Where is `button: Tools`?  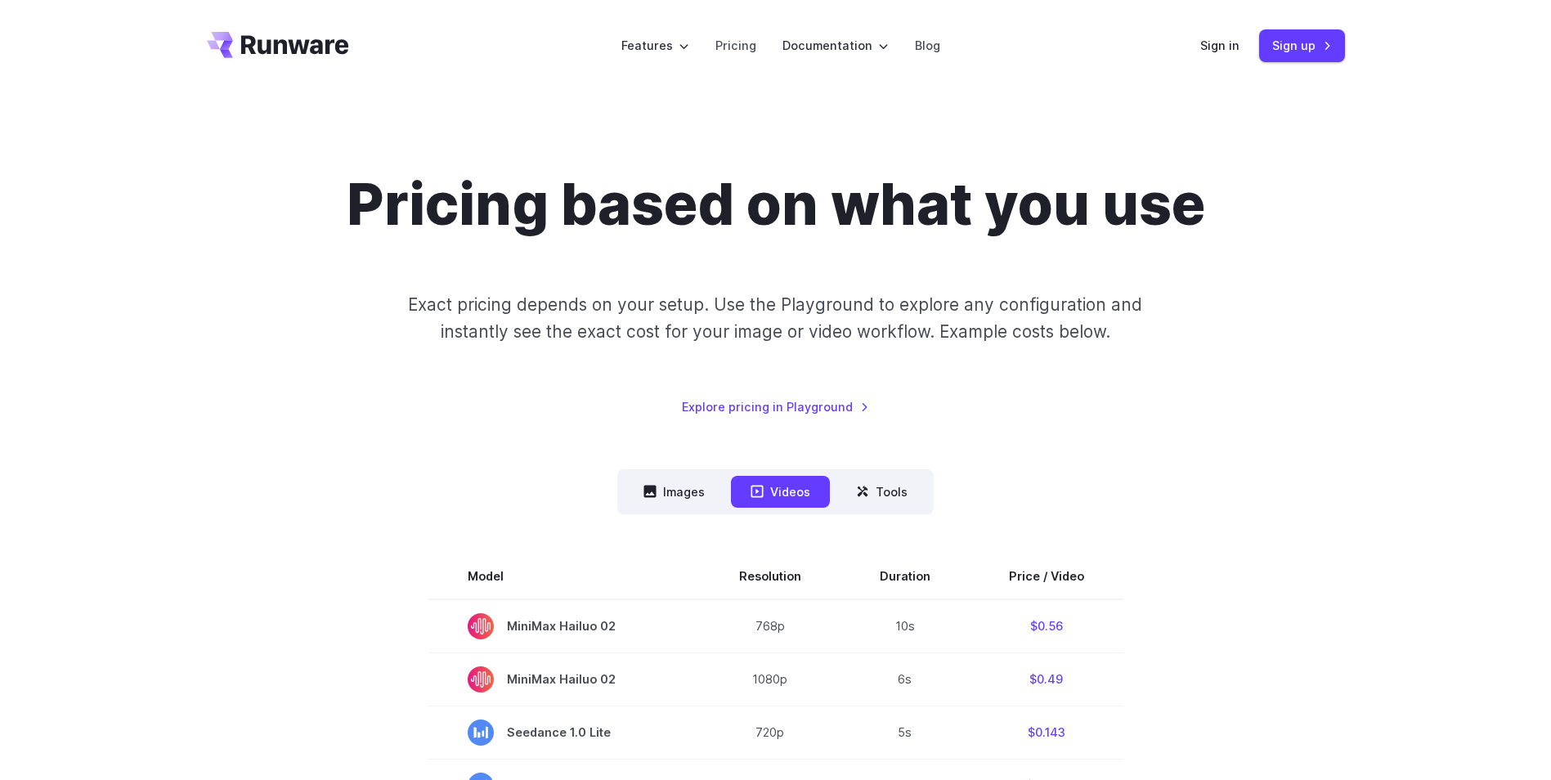 button: Tools is located at coordinates (881, 491).